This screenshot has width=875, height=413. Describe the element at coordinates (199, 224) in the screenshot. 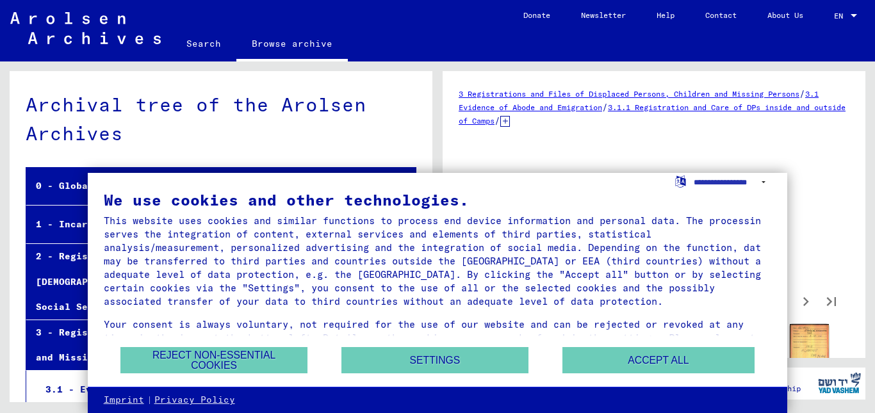

I see `div: 1 - Incarceration Documents` at that location.